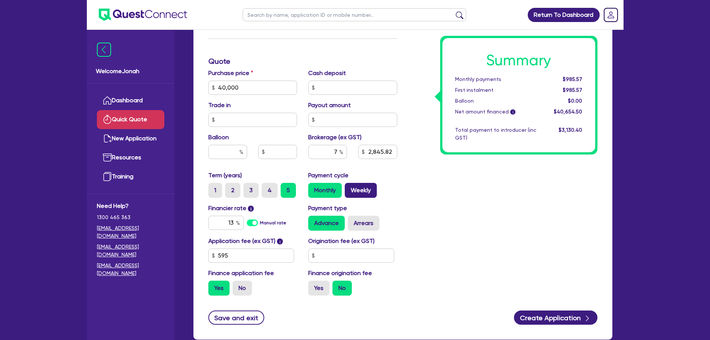  What do you see at coordinates (218, 137) in the screenshot?
I see `label: Balloon` at bounding box center [218, 137].